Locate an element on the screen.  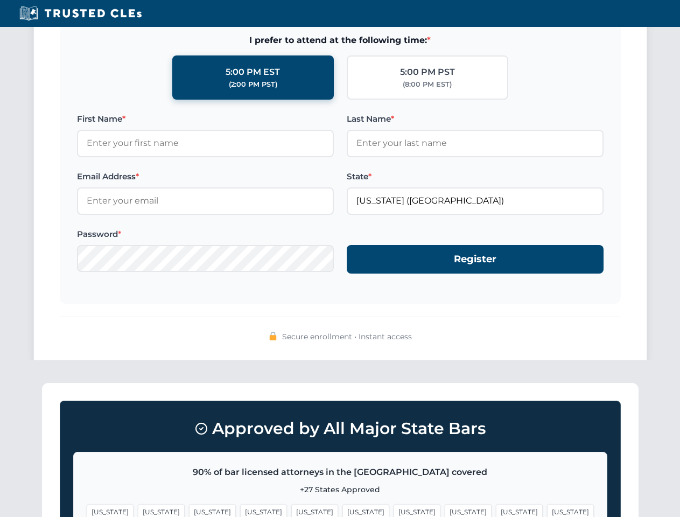
p: +27 States Approved is located at coordinates (340, 489).